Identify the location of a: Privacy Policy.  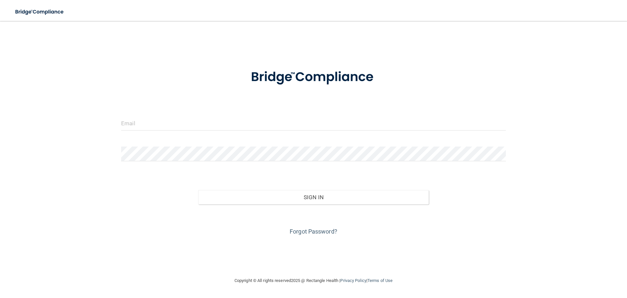
(353, 280).